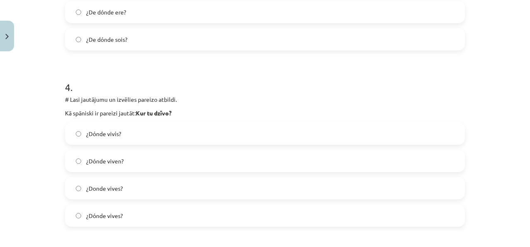 The height and width of the screenshot is (247, 530). Describe the element at coordinates (107, 39) in the screenshot. I see `span: ¿De dónde sois?` at that location.